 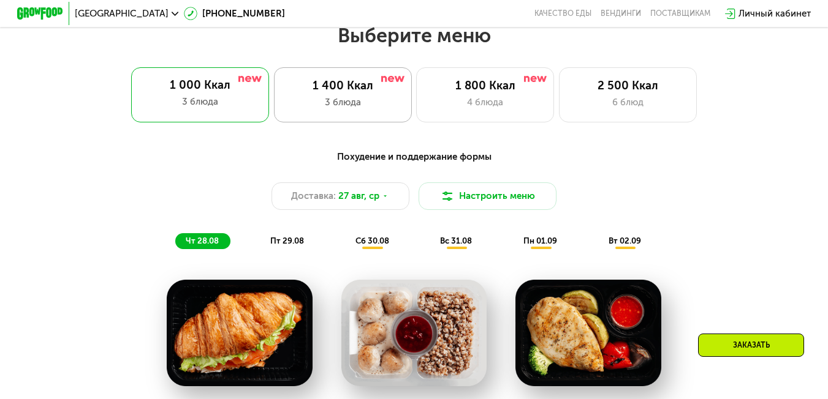 What do you see at coordinates (621, 13) in the screenshot?
I see `a: Вендинги` at bounding box center [621, 13].